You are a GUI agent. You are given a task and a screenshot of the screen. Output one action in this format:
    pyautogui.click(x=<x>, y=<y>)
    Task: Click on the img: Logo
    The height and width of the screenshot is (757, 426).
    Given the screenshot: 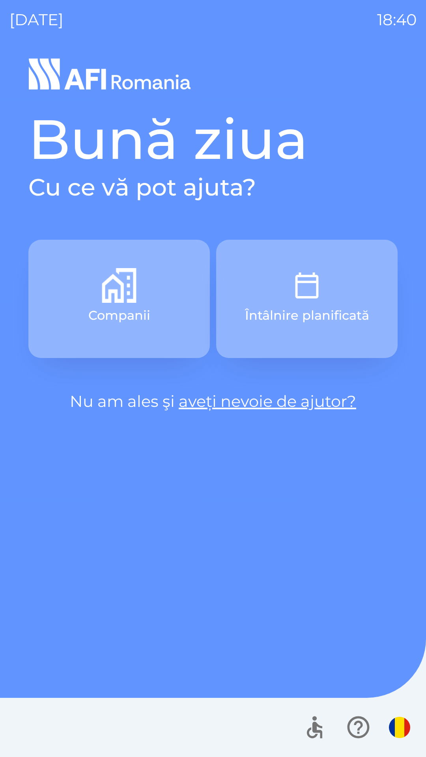 What is the action you would take?
    pyautogui.click(x=213, y=74)
    